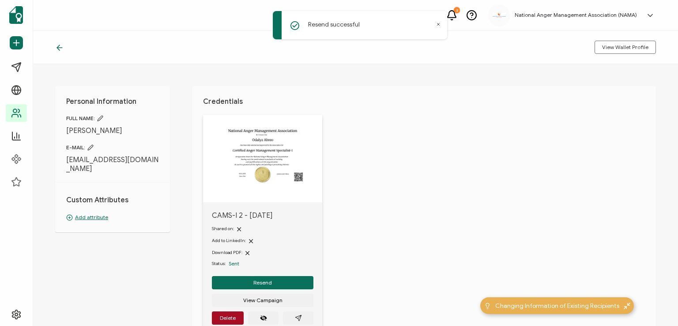 The image size is (678, 326). I want to click on p: Add attribute, so click(113, 217).